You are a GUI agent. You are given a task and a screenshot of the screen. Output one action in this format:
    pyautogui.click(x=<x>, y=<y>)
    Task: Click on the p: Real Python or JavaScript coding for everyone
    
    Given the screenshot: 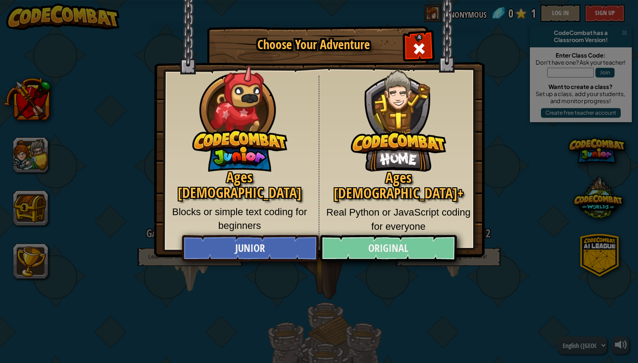 What is the action you would take?
    pyautogui.click(x=398, y=219)
    